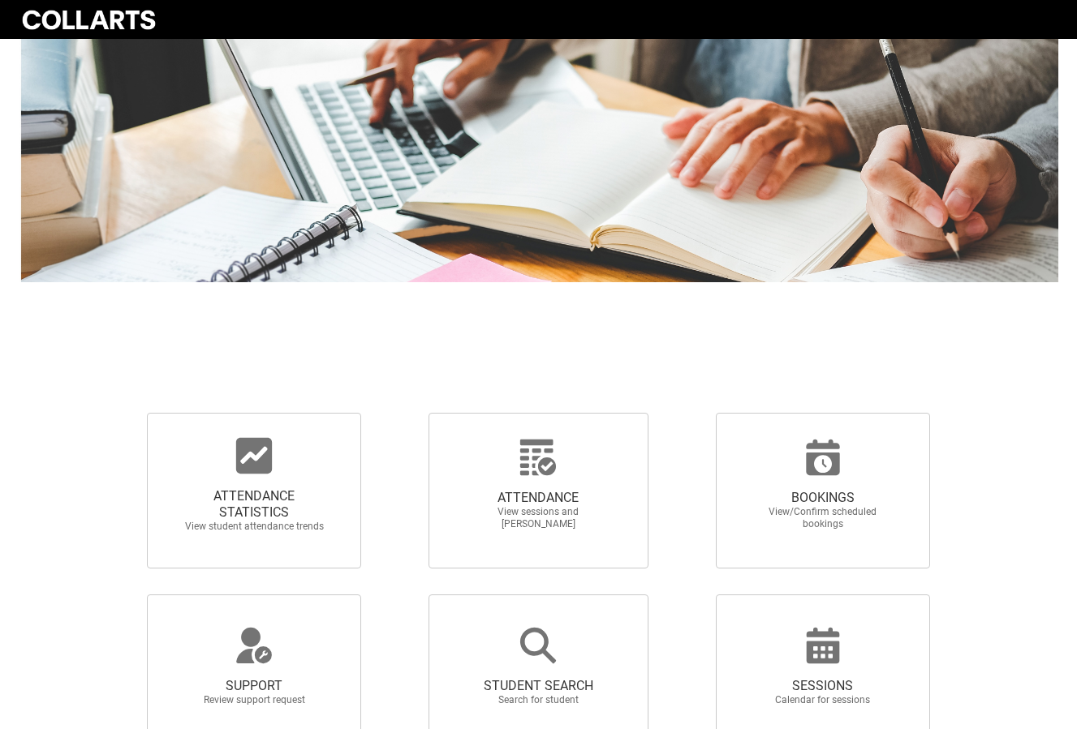 Image resolution: width=1077 pixels, height=729 pixels. Describe the element at coordinates (538, 700) in the screenshot. I see `span: Search for student` at that location.